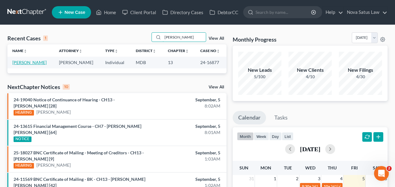 This screenshot has height=187, width=395. I want to click on div: 10, so click(66, 87).